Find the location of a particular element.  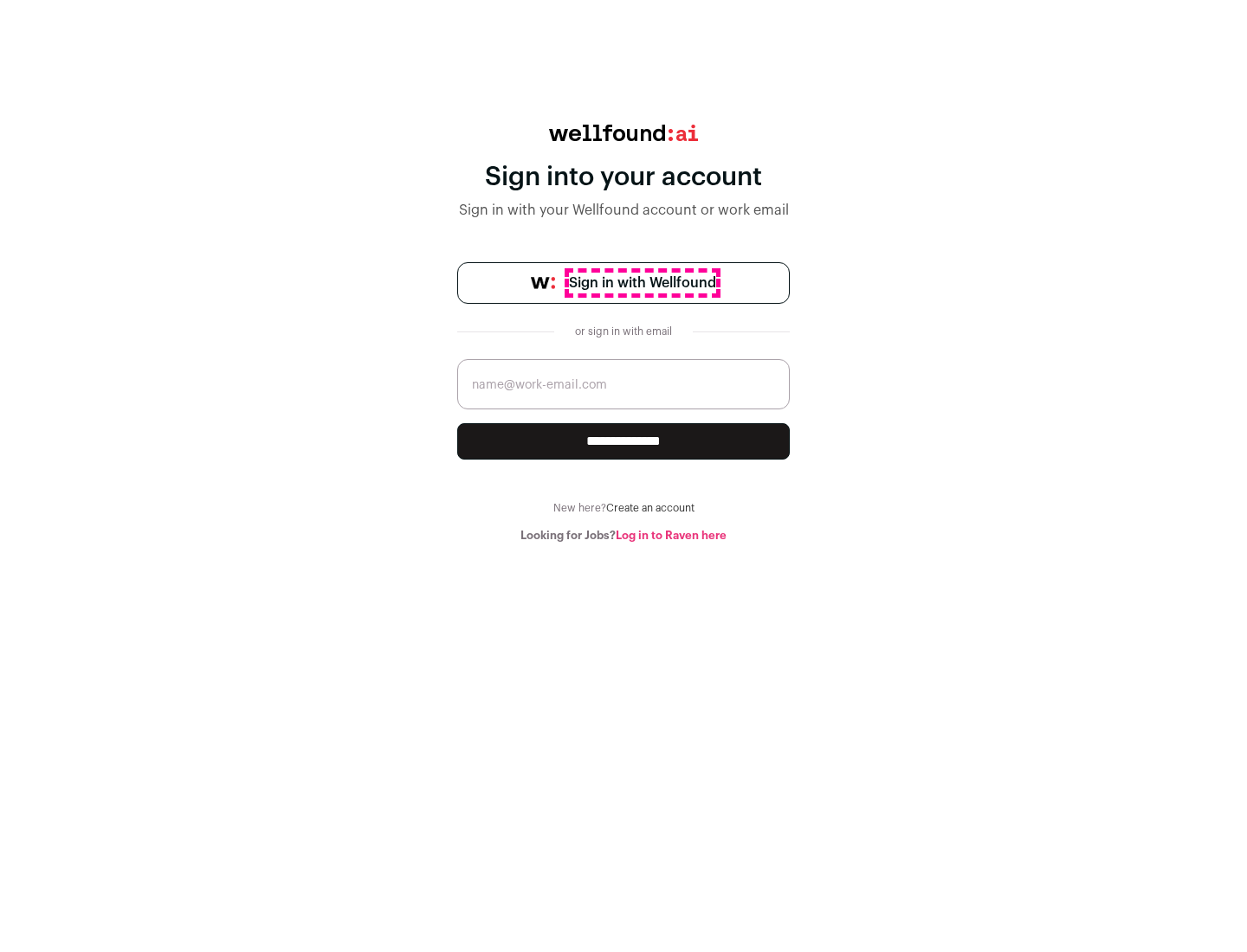

img: wellfound:ai is located at coordinates (624, 133).